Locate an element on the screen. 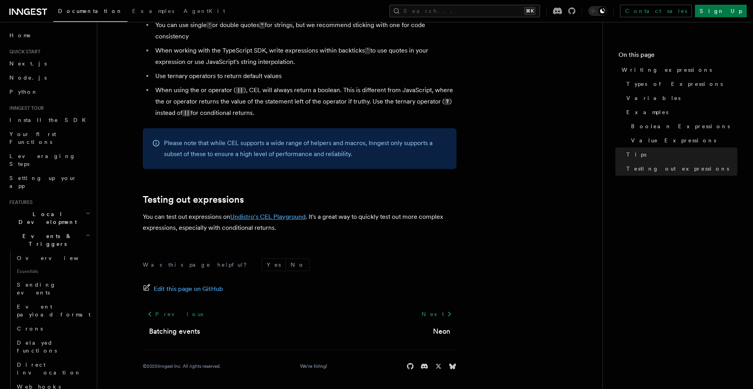  span: Quick start is located at coordinates (23, 52).